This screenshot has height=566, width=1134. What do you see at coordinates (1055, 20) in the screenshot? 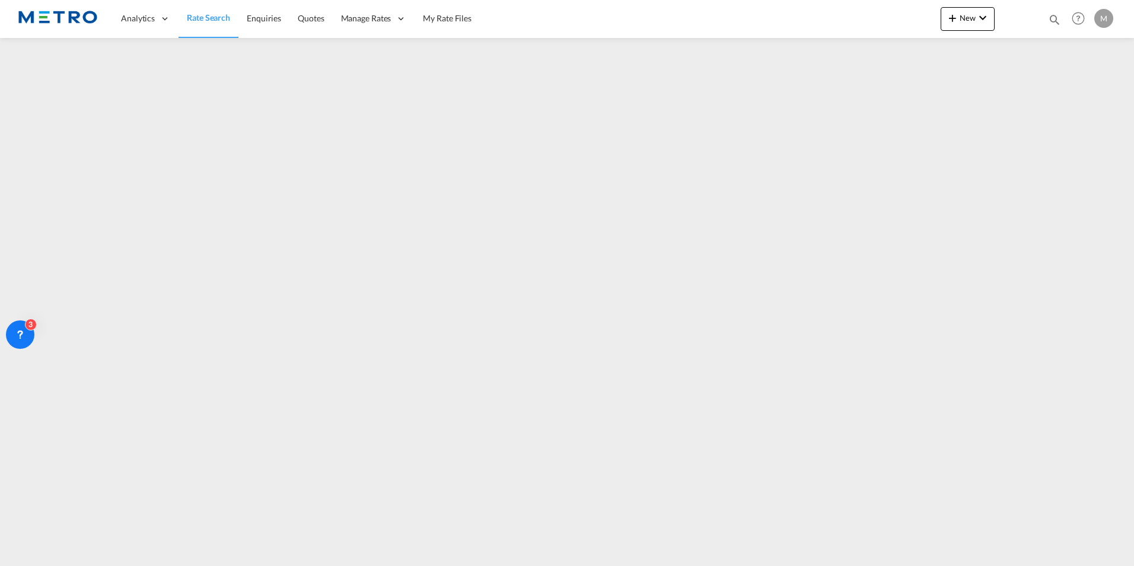
I see `md-icon: icon-magnify` at bounding box center [1055, 20].